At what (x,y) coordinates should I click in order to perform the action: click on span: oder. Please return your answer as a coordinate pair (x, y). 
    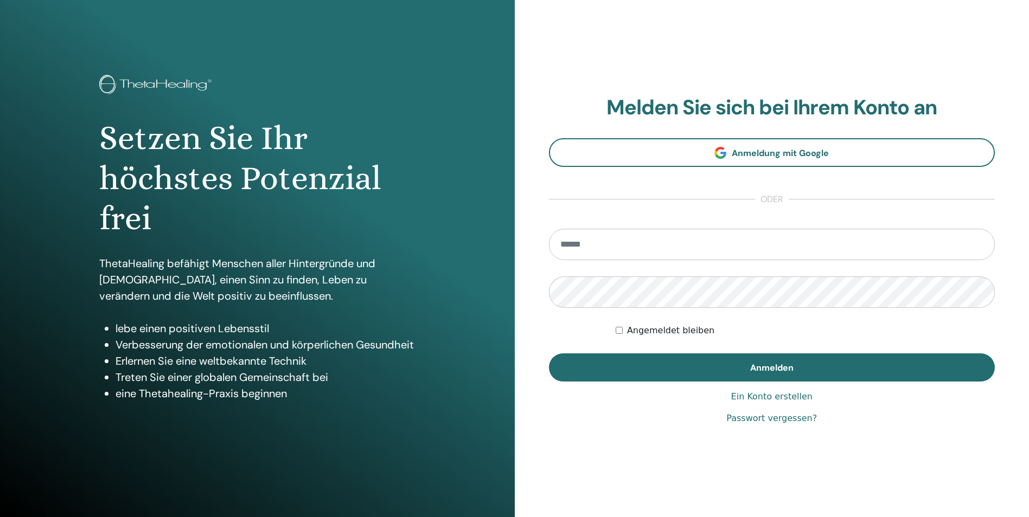
    Looking at the image, I should click on (772, 200).